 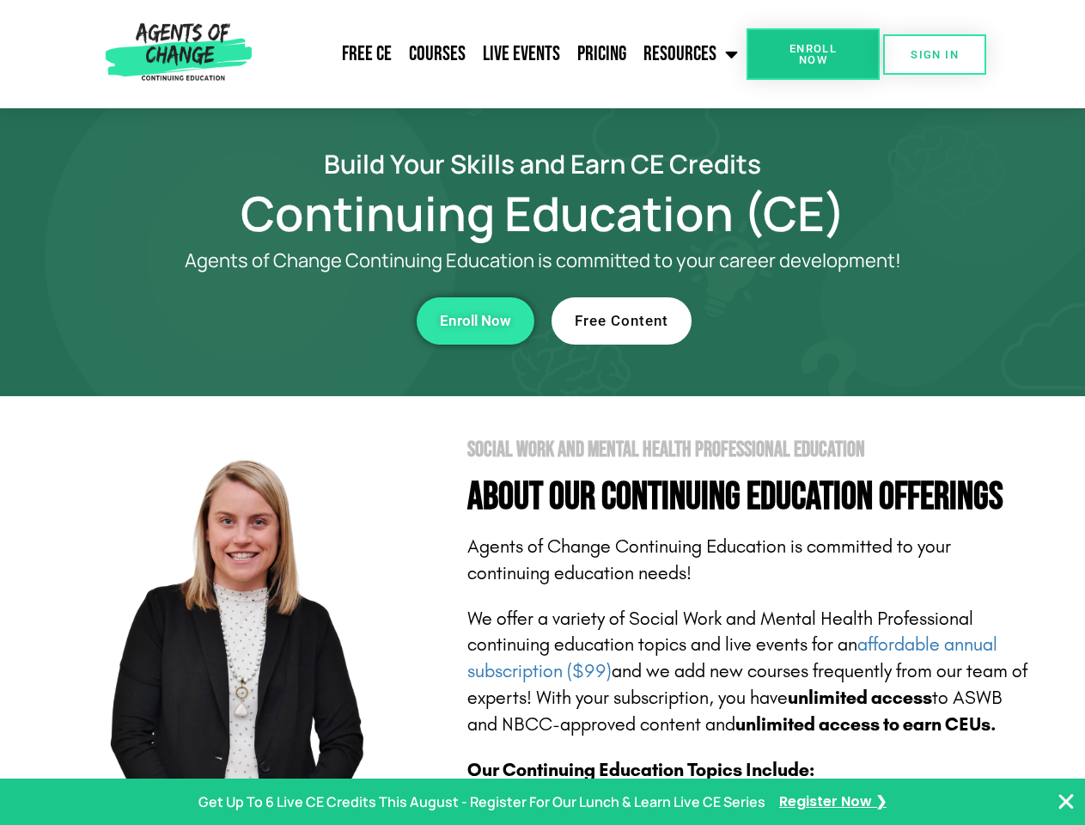 What do you see at coordinates (750, 496) in the screenshot?
I see `h4: About Our Continuing Education Offerings` at bounding box center [750, 496].